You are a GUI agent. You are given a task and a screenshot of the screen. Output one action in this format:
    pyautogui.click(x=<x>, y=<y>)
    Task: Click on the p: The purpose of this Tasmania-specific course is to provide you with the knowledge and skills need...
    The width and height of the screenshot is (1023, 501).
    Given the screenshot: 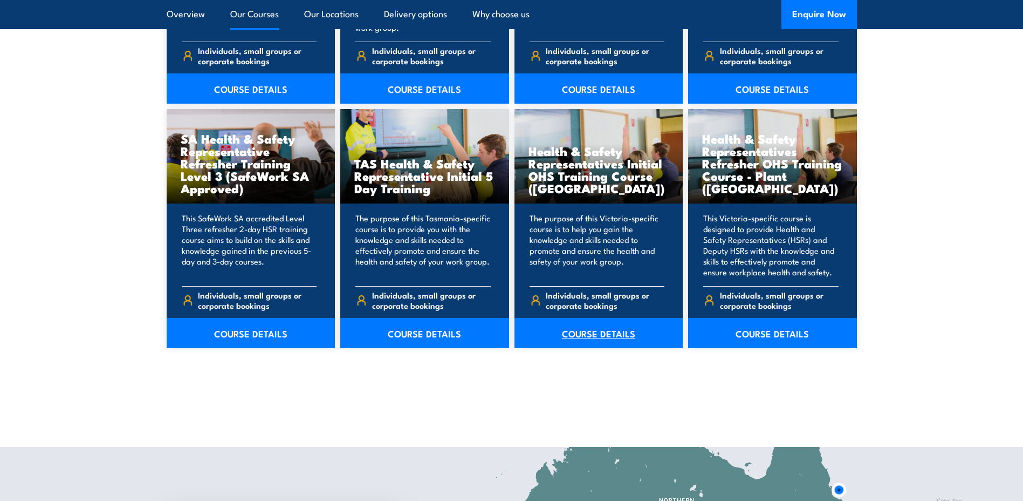 What is the action you would take?
    pyautogui.click(x=423, y=245)
    